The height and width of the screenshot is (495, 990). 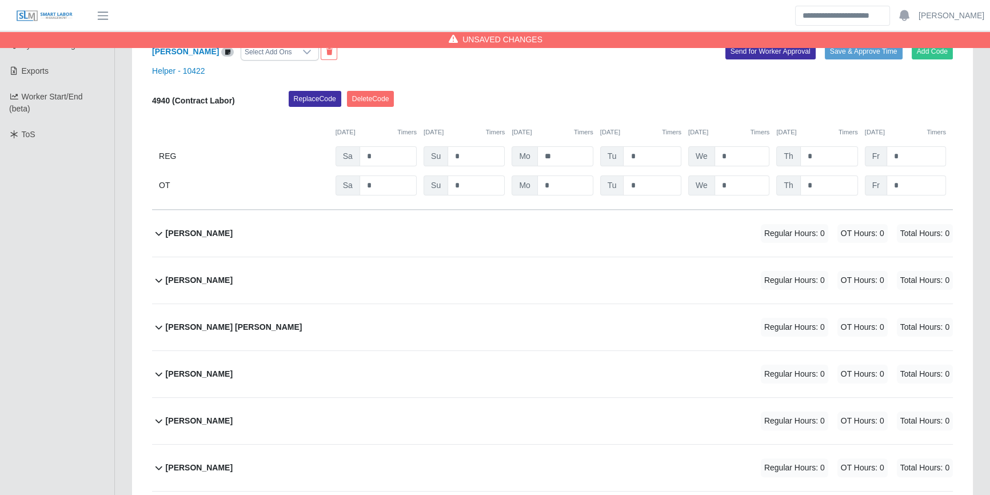 What do you see at coordinates (502, 39) in the screenshot?
I see `span: Unsaved Changes` at bounding box center [502, 39].